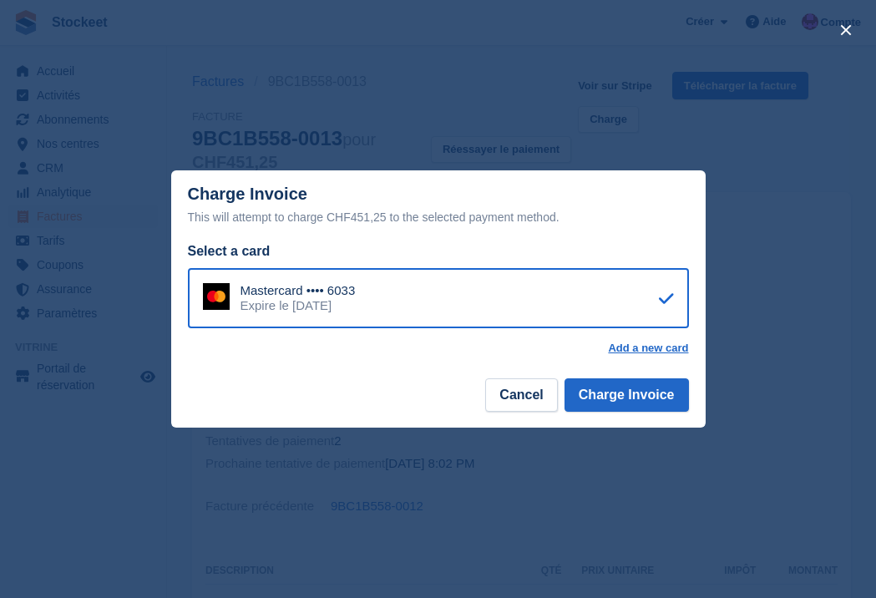 The image size is (876, 598). What do you see at coordinates (298, 290) in the screenshot?
I see `div: Mastercard •••• 6033` at bounding box center [298, 290].